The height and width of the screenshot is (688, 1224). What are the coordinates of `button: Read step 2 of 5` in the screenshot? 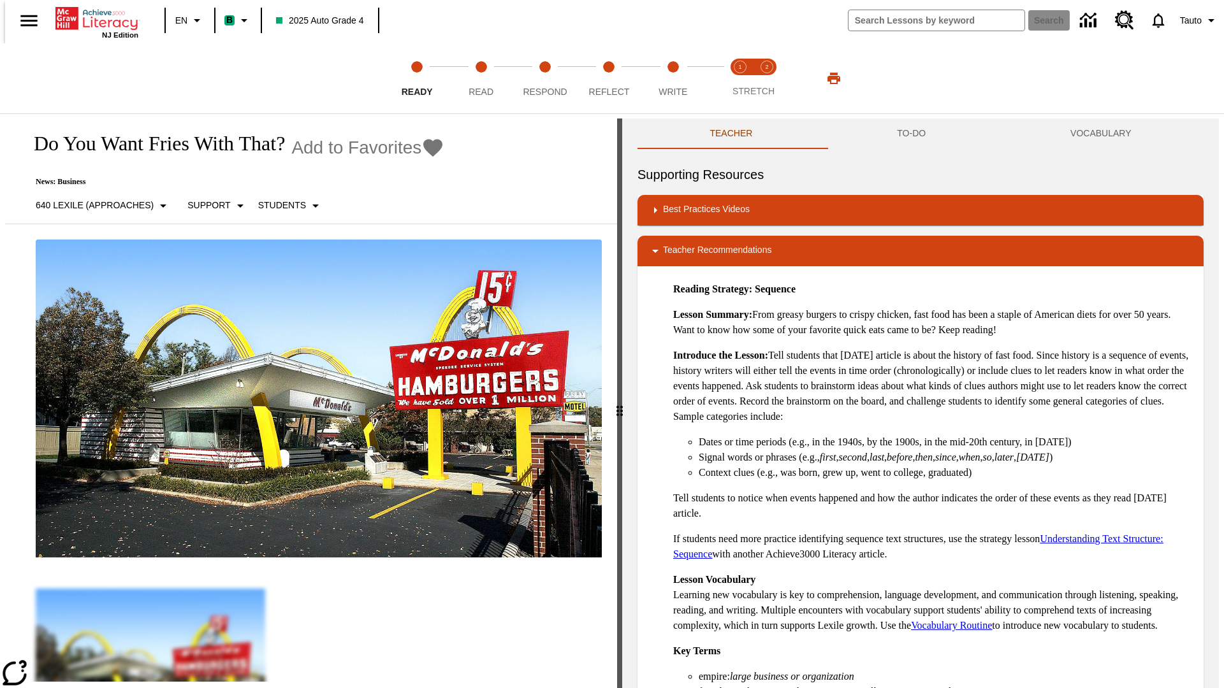 It's located at (480, 78).